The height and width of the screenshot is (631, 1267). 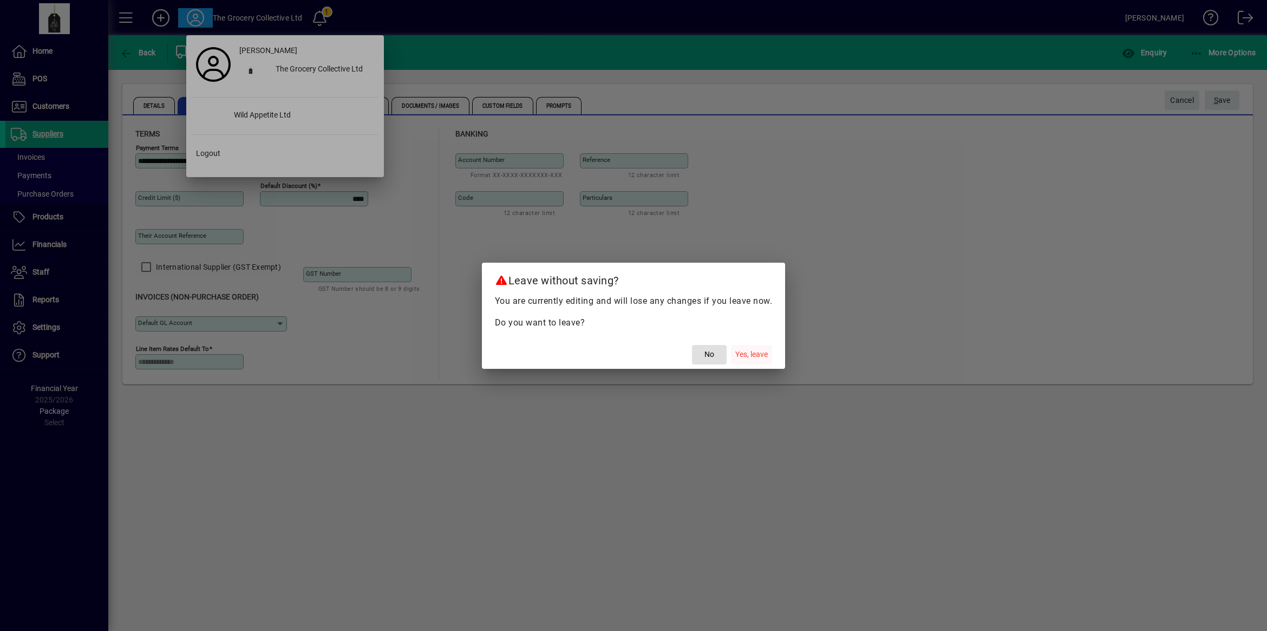 What do you see at coordinates (709, 354) in the screenshot?
I see `span: No` at bounding box center [709, 354].